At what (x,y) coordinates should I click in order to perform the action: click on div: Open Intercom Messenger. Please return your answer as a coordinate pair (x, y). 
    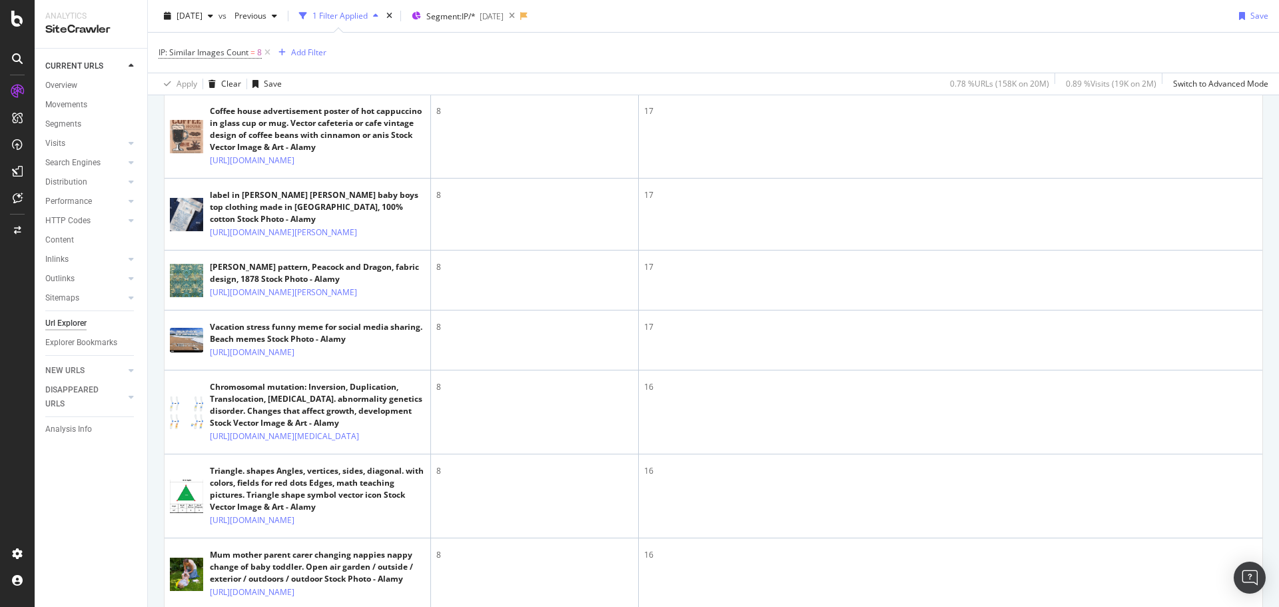
    Looking at the image, I should click on (1250, 578).